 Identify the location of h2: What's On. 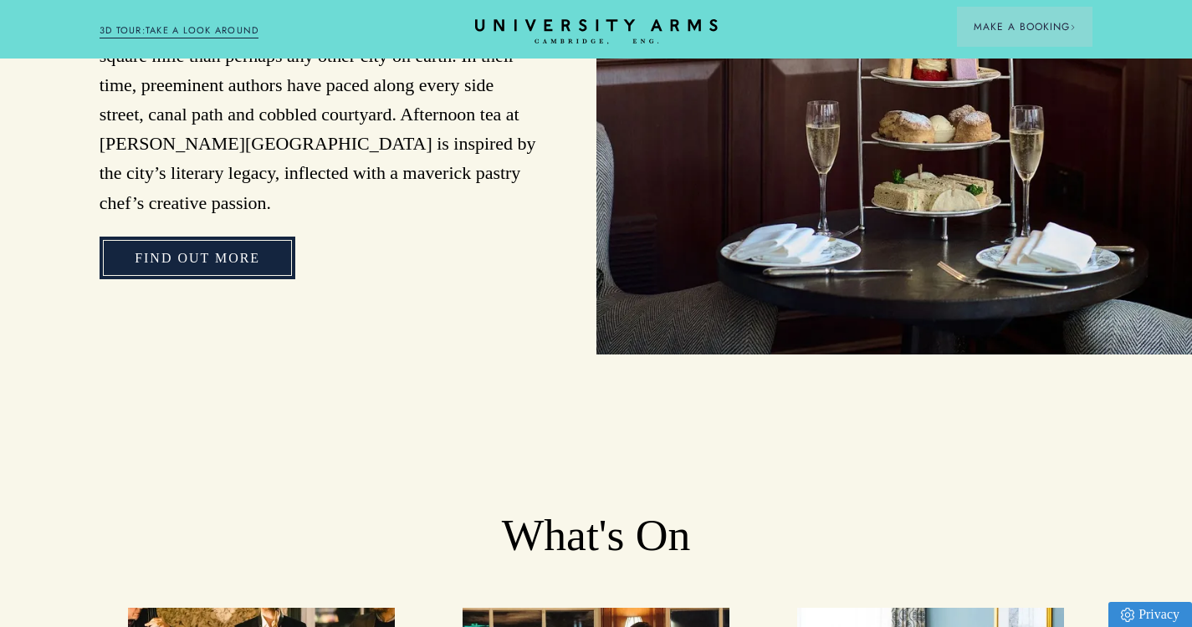
(596, 535).